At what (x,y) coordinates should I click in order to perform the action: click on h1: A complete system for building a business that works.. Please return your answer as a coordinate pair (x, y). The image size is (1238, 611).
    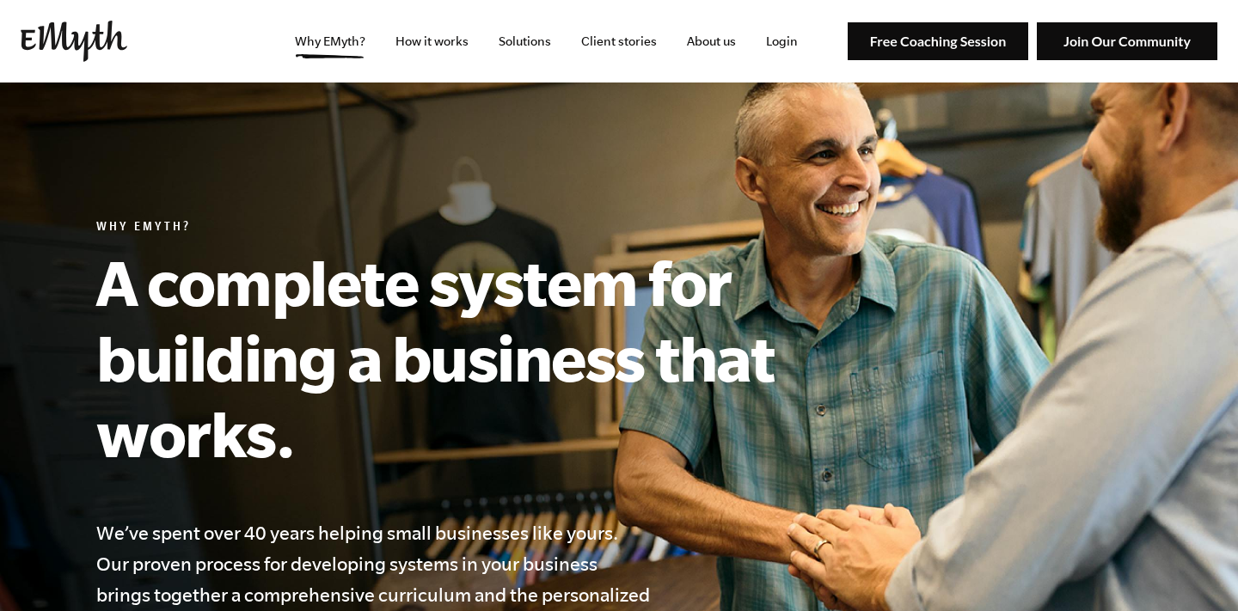
    Looking at the image, I should click on (475, 358).